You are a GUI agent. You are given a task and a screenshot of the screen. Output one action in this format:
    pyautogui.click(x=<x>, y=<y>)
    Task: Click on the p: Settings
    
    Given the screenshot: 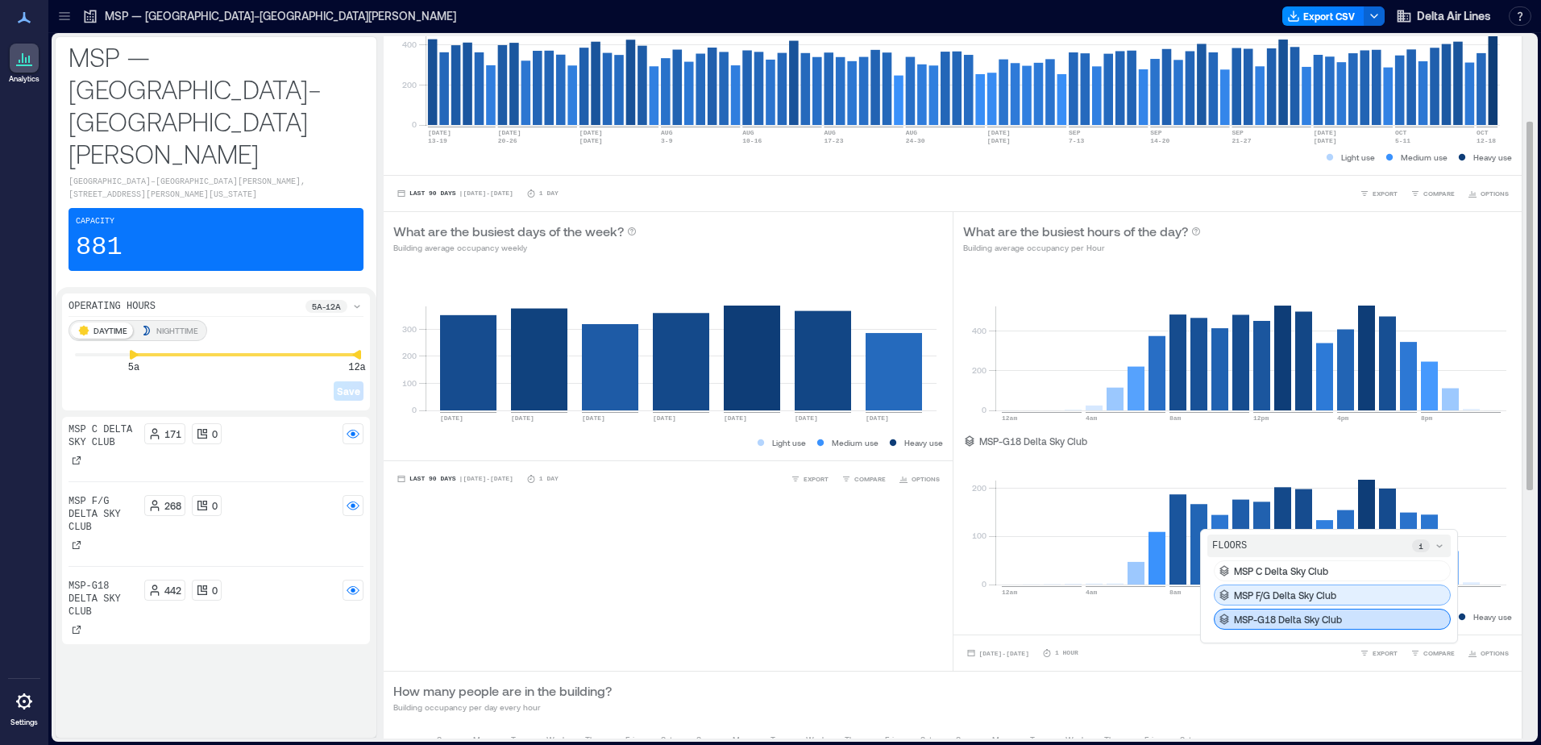 What is the action you would take?
    pyautogui.click(x=24, y=722)
    